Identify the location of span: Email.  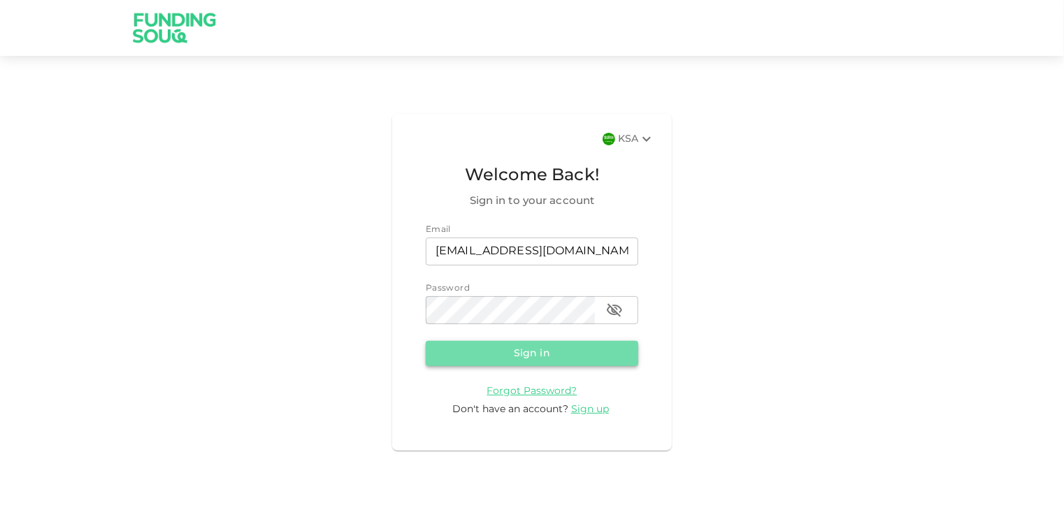
(438, 230).